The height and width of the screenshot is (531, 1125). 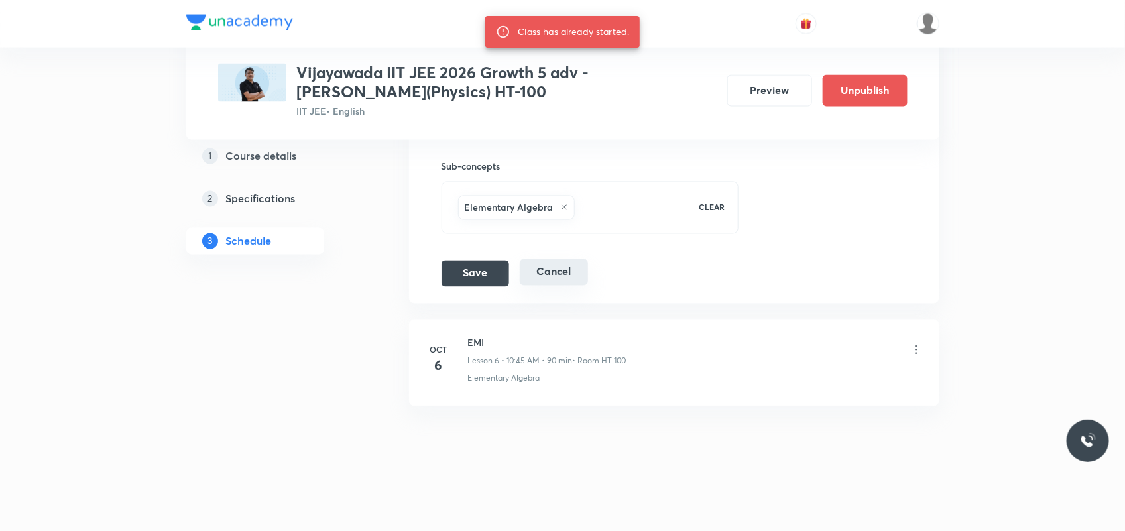 What do you see at coordinates (506, 111) in the screenshot?
I see `p: IIT JEE • English` at bounding box center [506, 111].